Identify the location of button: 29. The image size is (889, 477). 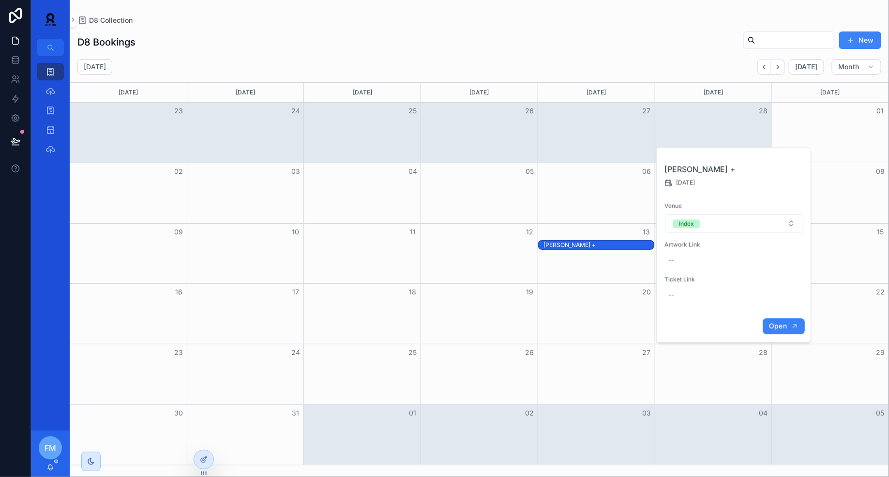
(880, 352).